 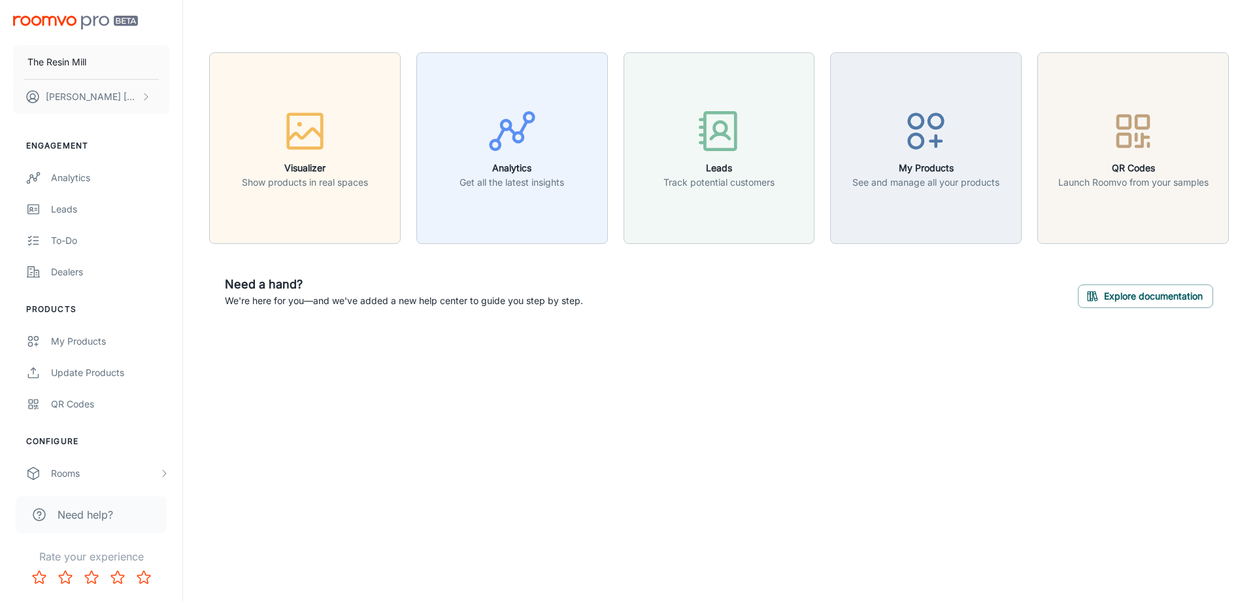 What do you see at coordinates (110, 272) in the screenshot?
I see `div: Dealers` at bounding box center [110, 272].